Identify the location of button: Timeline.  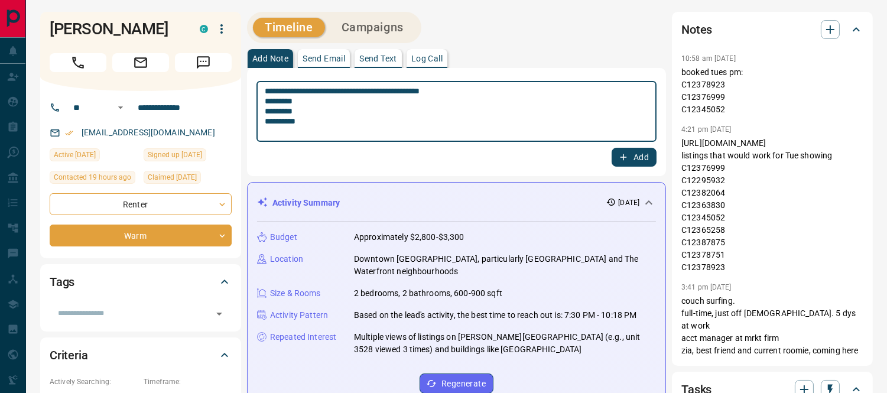
(289, 27).